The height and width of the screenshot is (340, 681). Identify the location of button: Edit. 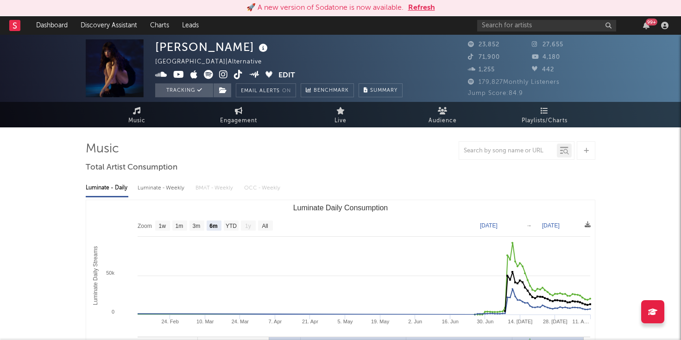
(287, 76).